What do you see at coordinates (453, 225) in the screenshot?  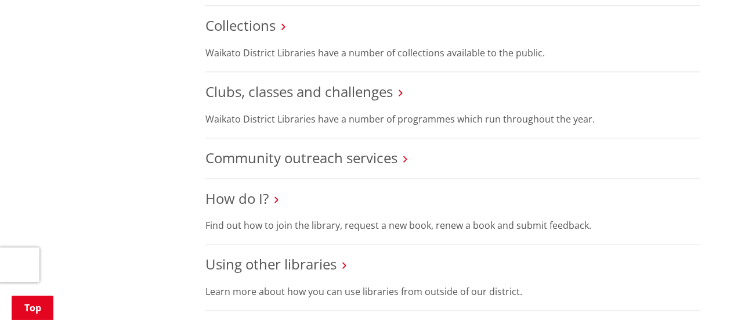 I see `p: Find out how to join the library, request a new book, renew a book and submit feedback.` at bounding box center [453, 225].